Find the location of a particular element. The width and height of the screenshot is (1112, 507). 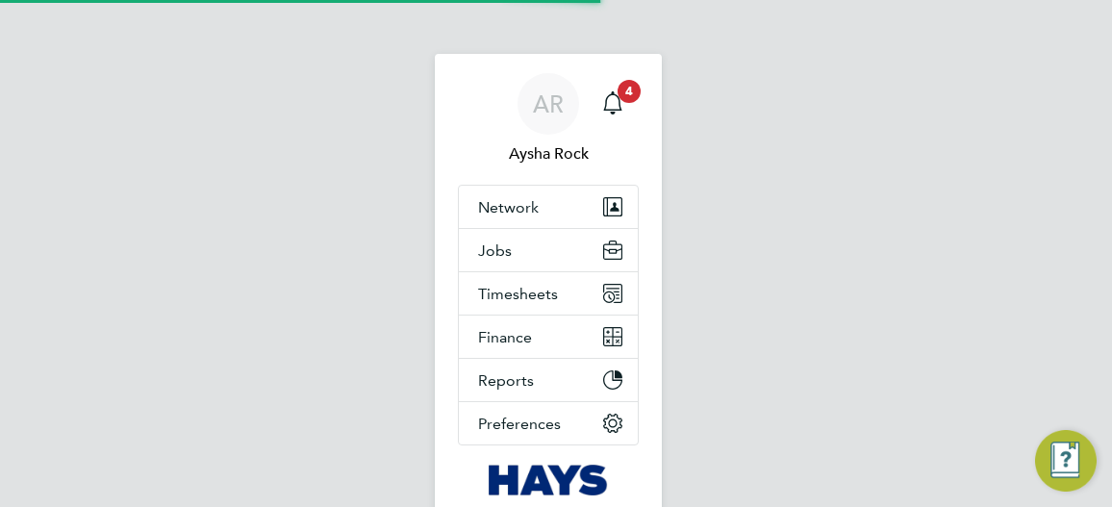

button: Preferences is located at coordinates (548, 423).